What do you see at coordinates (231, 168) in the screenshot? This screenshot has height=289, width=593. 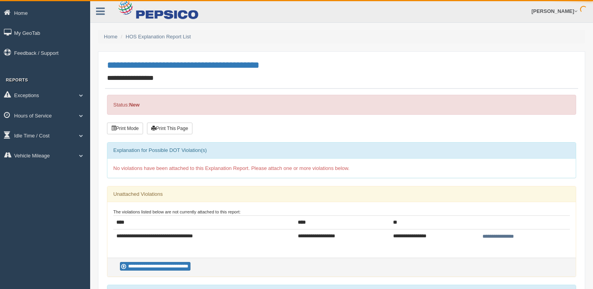 I see `span: No violations have been attached to this Explanation Report. Please attach one or more violations...` at bounding box center [231, 168].